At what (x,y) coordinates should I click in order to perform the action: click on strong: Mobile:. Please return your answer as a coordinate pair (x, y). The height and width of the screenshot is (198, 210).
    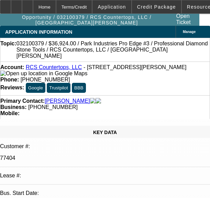
    Looking at the image, I should click on (10, 113).